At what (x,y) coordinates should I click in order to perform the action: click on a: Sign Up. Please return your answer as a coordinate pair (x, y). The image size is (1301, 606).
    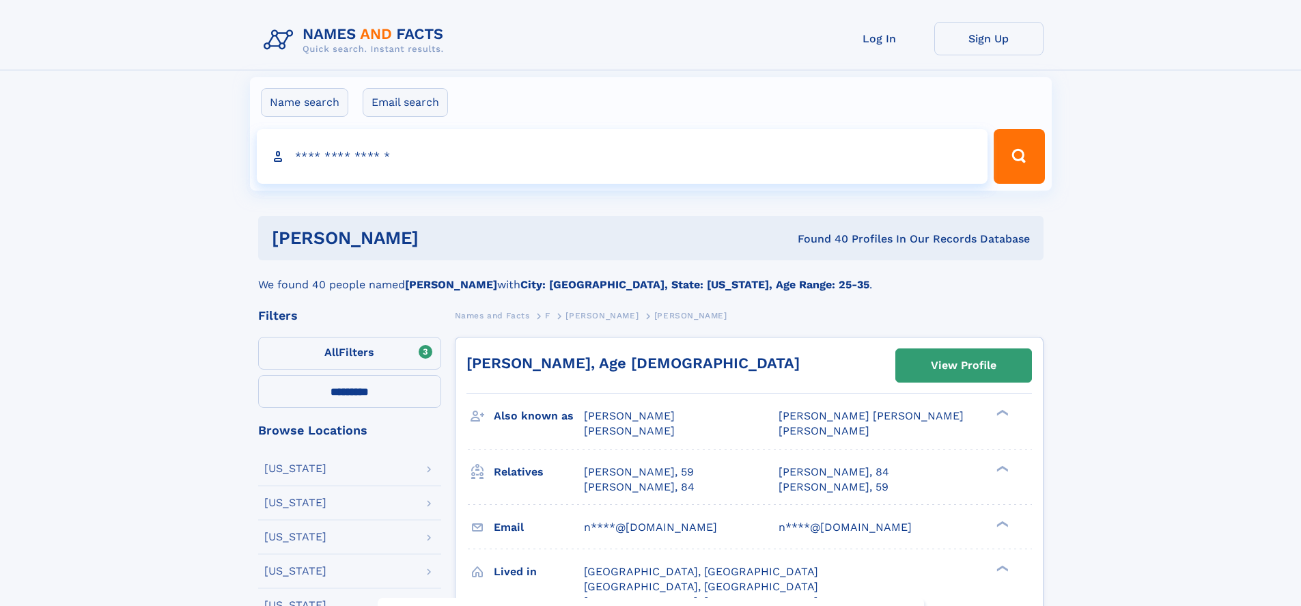
    Looking at the image, I should click on (989, 38).